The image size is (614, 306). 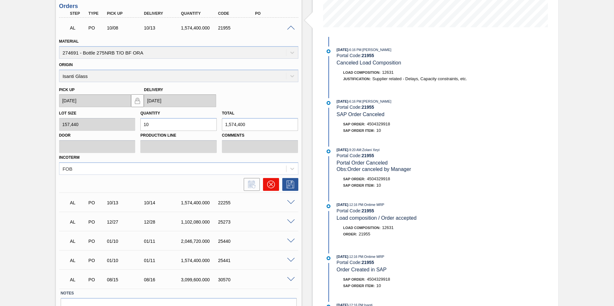 What do you see at coordinates (126, 222) in the screenshot?
I see `div: 12/27/2024` at bounding box center [126, 222].